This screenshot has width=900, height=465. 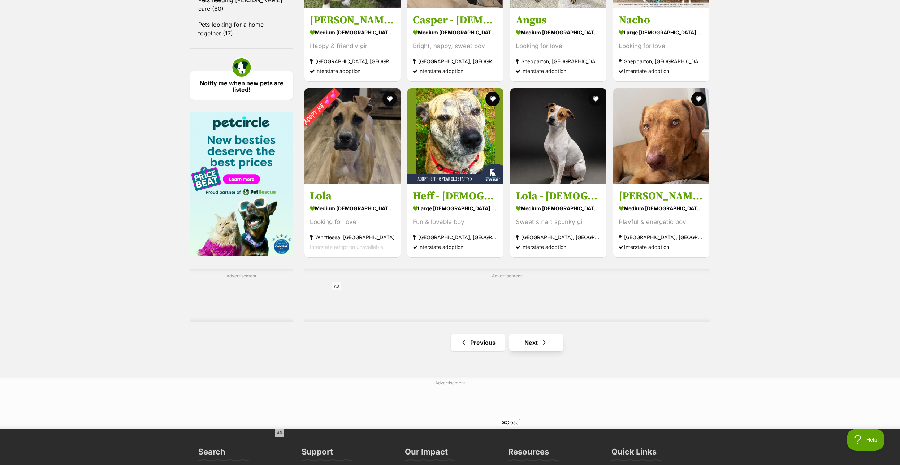 What do you see at coordinates (662, 136) in the screenshot?
I see `img: Woody - 8 Month Old Mixed Breed - Mixed breed Dog` at bounding box center [662, 136].